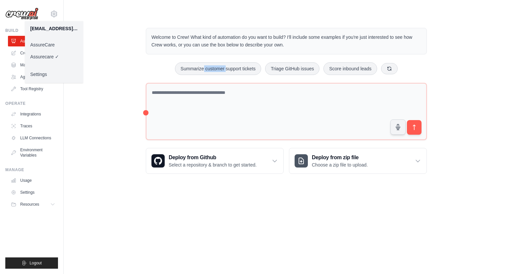 This screenshot has width=509, height=274. What do you see at coordinates (340, 157) in the screenshot?
I see `h3: Deploy from zip file` at bounding box center [340, 157].